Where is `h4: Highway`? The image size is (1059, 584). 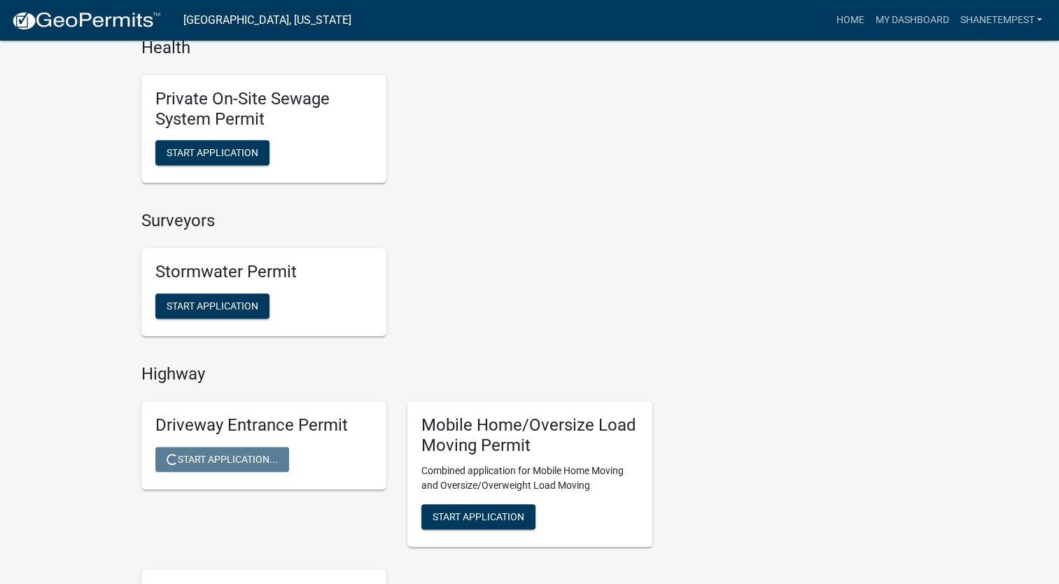 h4: Highway is located at coordinates (397, 374).